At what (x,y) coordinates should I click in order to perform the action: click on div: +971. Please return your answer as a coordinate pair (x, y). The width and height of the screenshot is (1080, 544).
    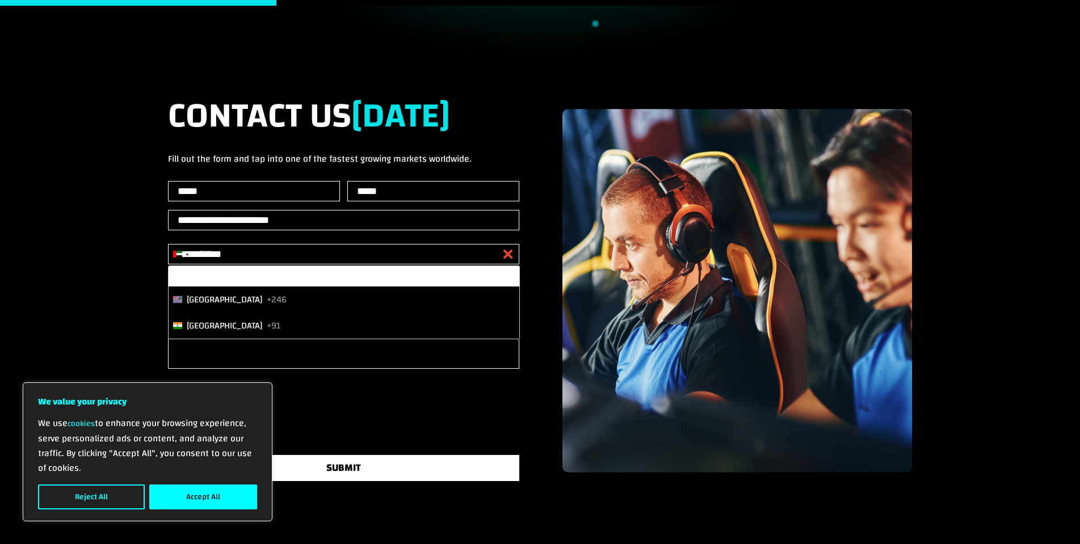
    Looking at the image, I should click on (203, 254).